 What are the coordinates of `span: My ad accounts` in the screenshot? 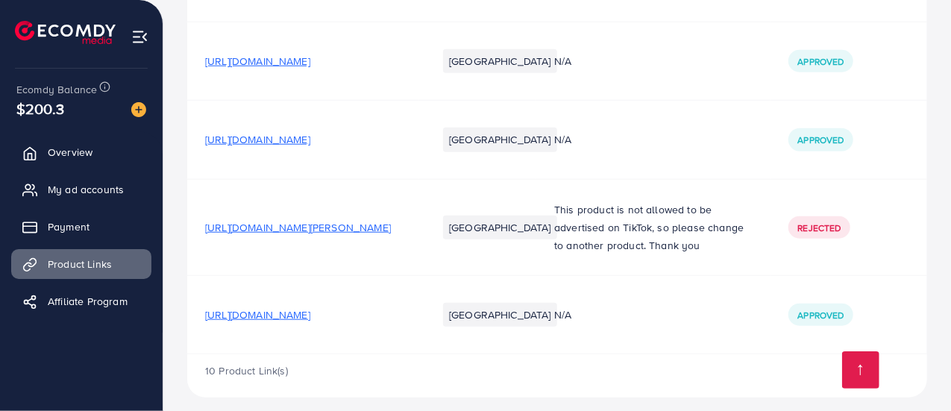 It's located at (86, 189).